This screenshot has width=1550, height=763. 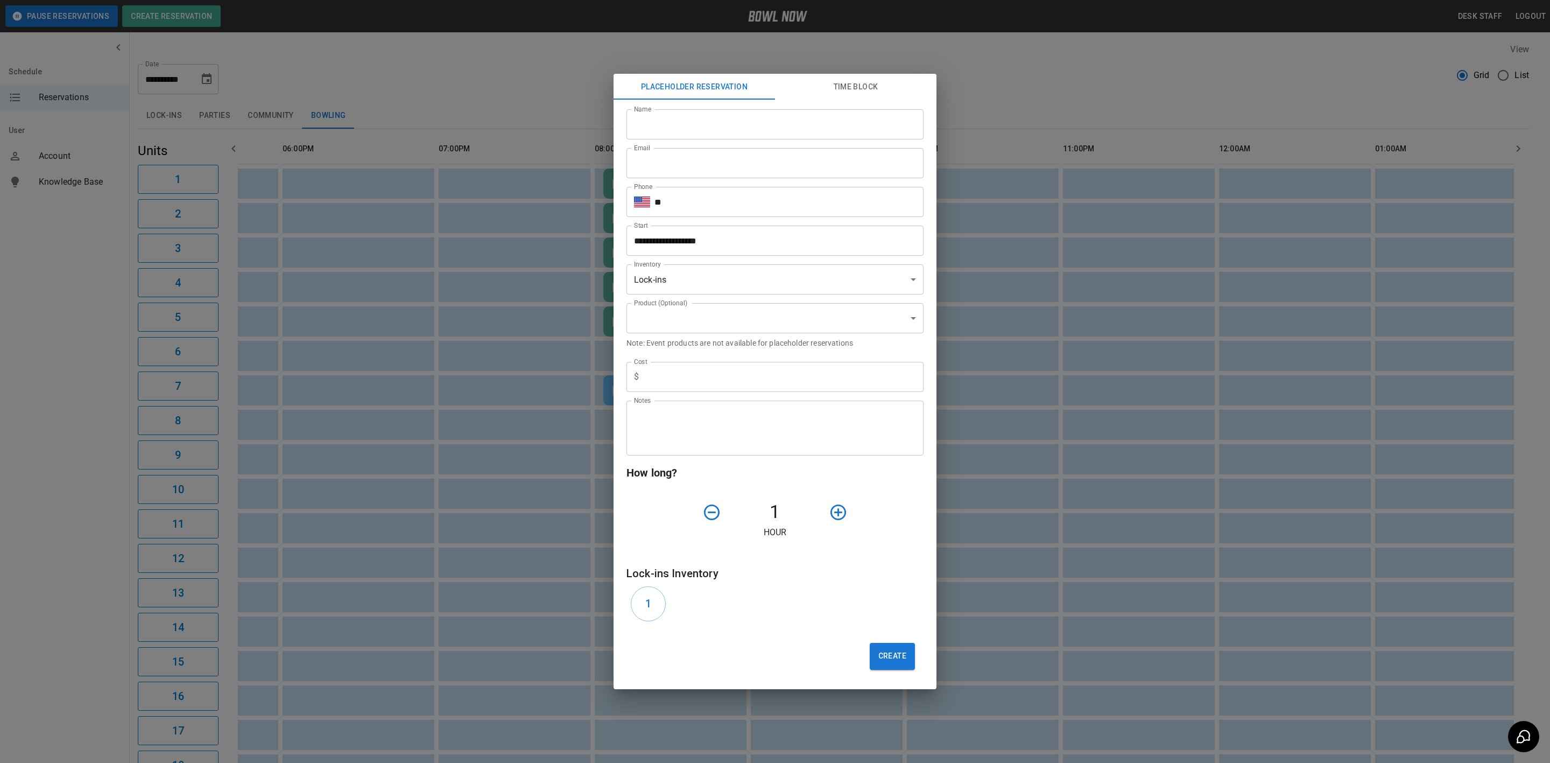 I want to click on label: Start, so click(x=641, y=225).